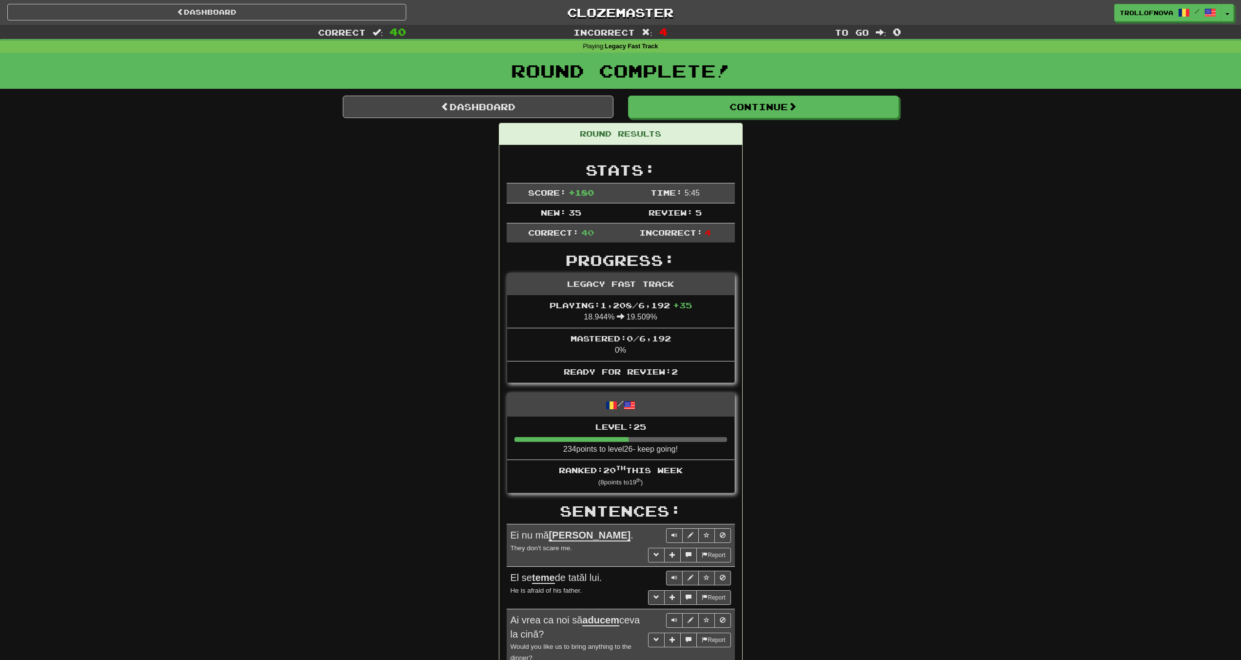 The image size is (1241, 660). What do you see at coordinates (547, 192) in the screenshot?
I see `span: Score:` at bounding box center [547, 192].